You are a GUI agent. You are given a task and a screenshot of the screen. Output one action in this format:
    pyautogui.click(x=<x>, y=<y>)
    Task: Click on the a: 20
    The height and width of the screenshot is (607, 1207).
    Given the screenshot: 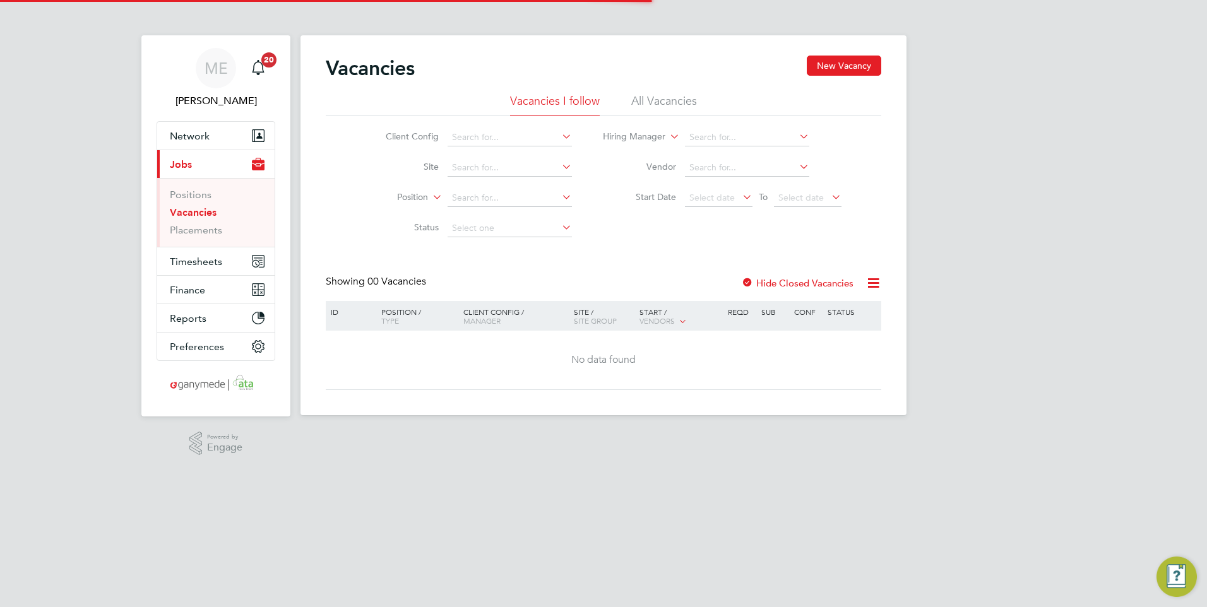 What is the action you would take?
    pyautogui.click(x=258, y=68)
    